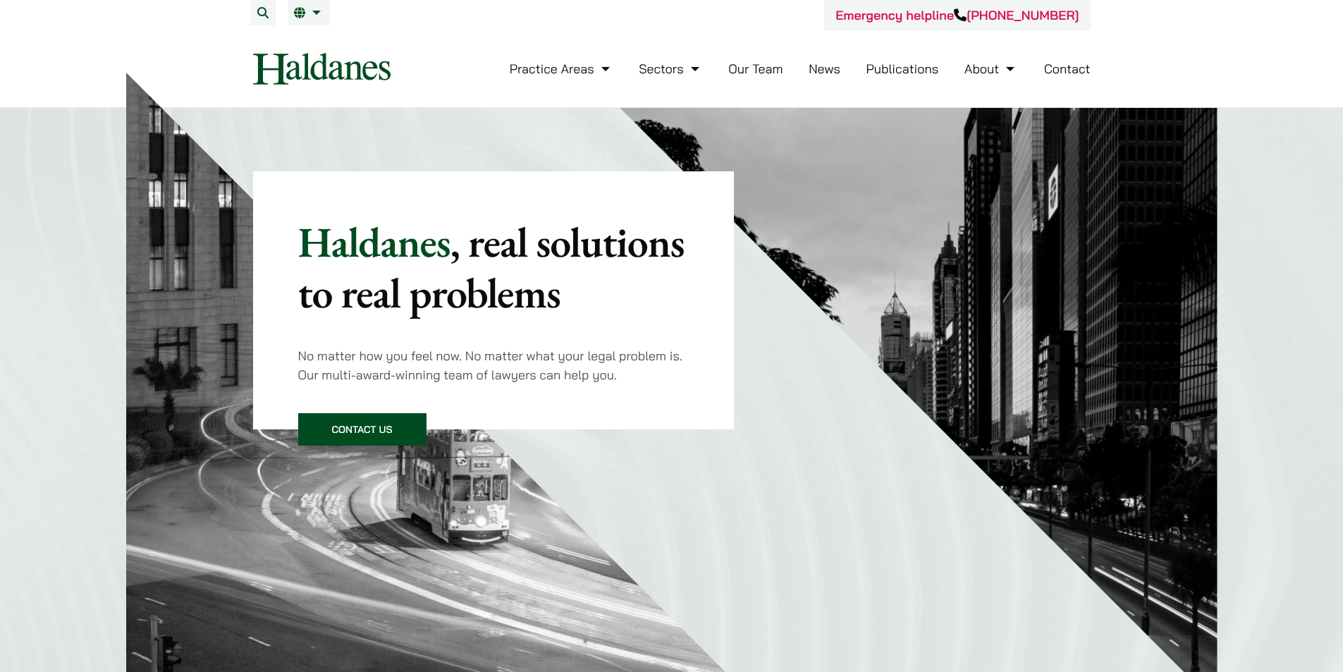 The height and width of the screenshot is (672, 1343). I want to click on a: Our Team, so click(755, 68).